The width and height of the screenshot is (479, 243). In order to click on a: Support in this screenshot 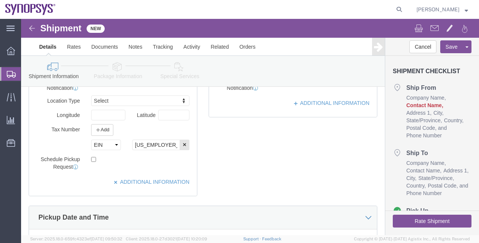, I will do `click(253, 239)`.